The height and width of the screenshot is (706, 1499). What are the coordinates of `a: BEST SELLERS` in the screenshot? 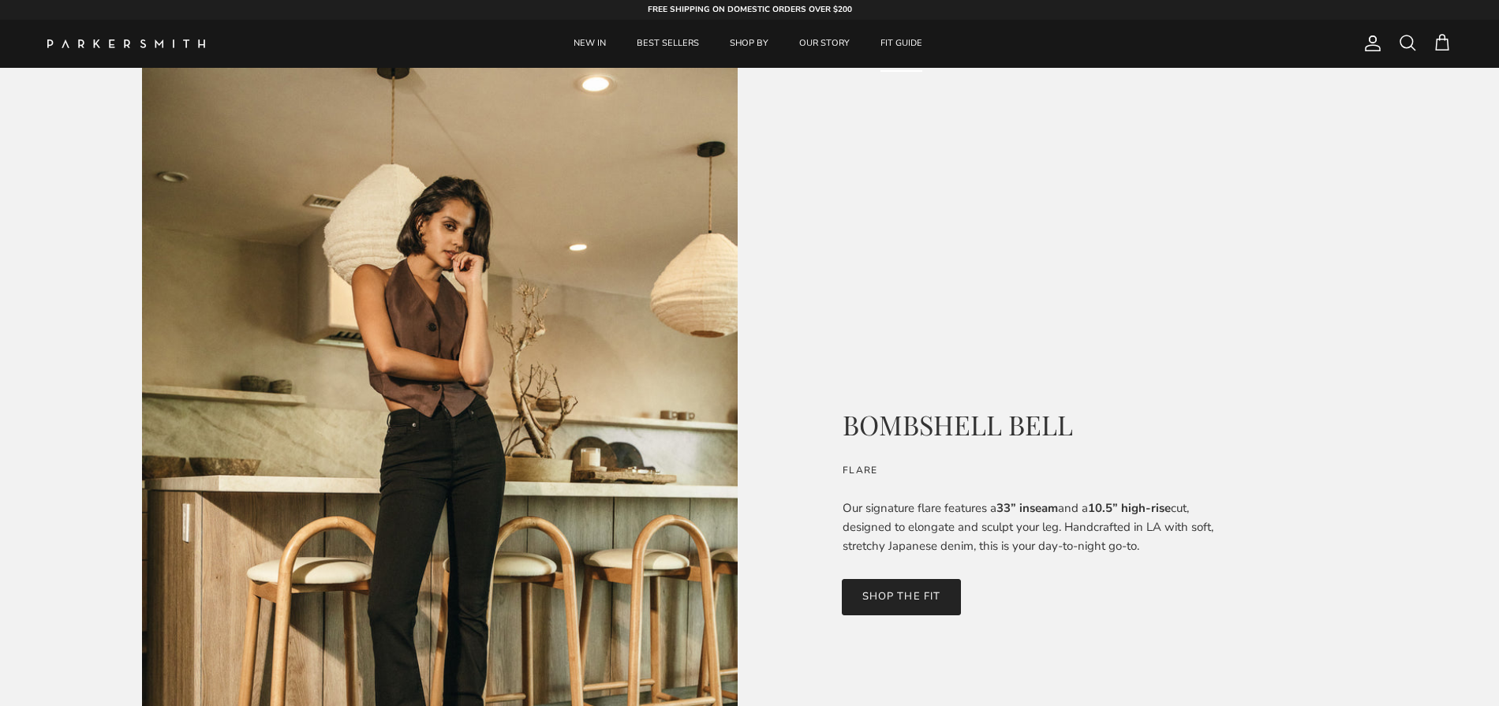 It's located at (667, 43).